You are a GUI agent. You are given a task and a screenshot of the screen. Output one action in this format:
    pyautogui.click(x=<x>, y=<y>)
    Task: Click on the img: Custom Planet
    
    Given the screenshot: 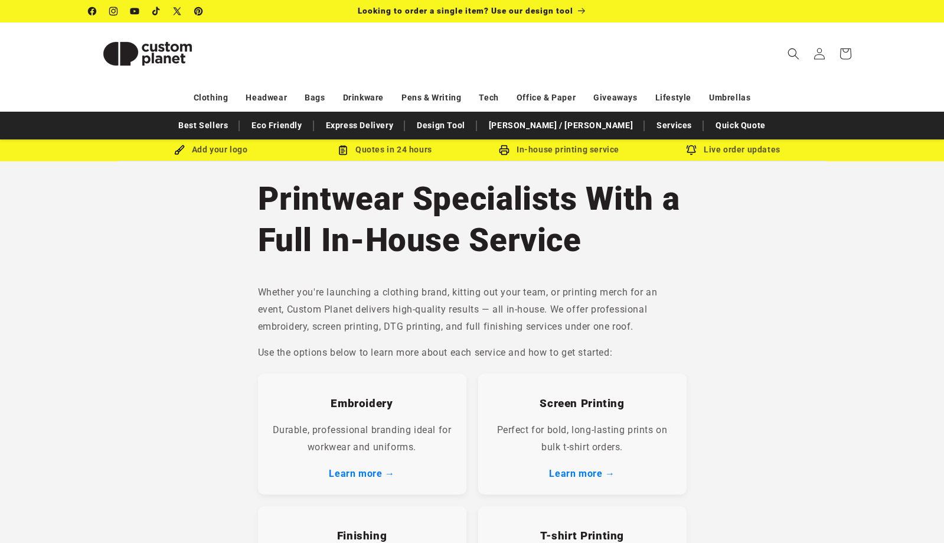 What is the action you would take?
    pyautogui.click(x=148, y=54)
    